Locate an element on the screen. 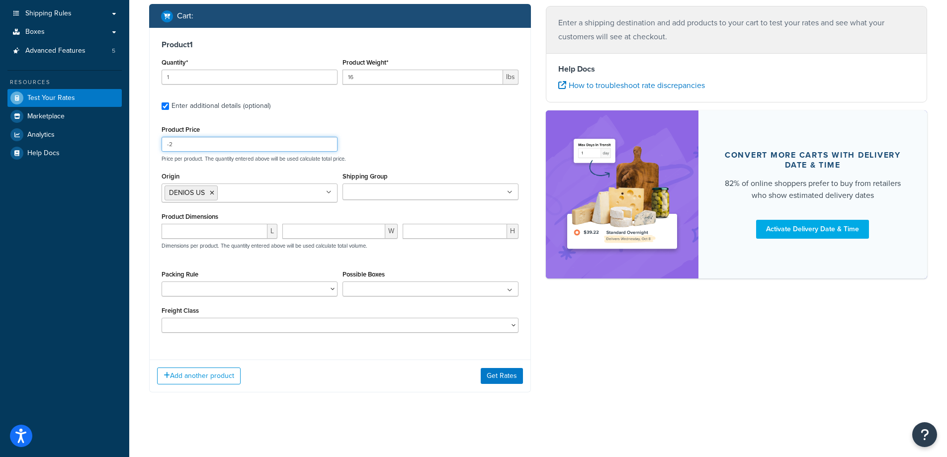 The width and height of the screenshot is (947, 457). span: H is located at coordinates (513, 231).